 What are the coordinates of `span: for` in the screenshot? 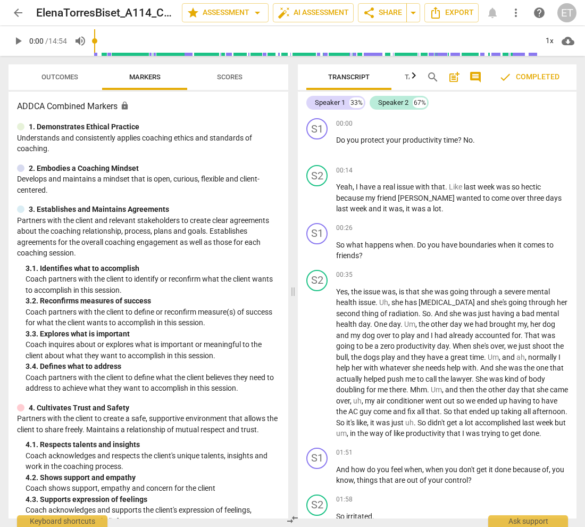 It's located at (372, 390).